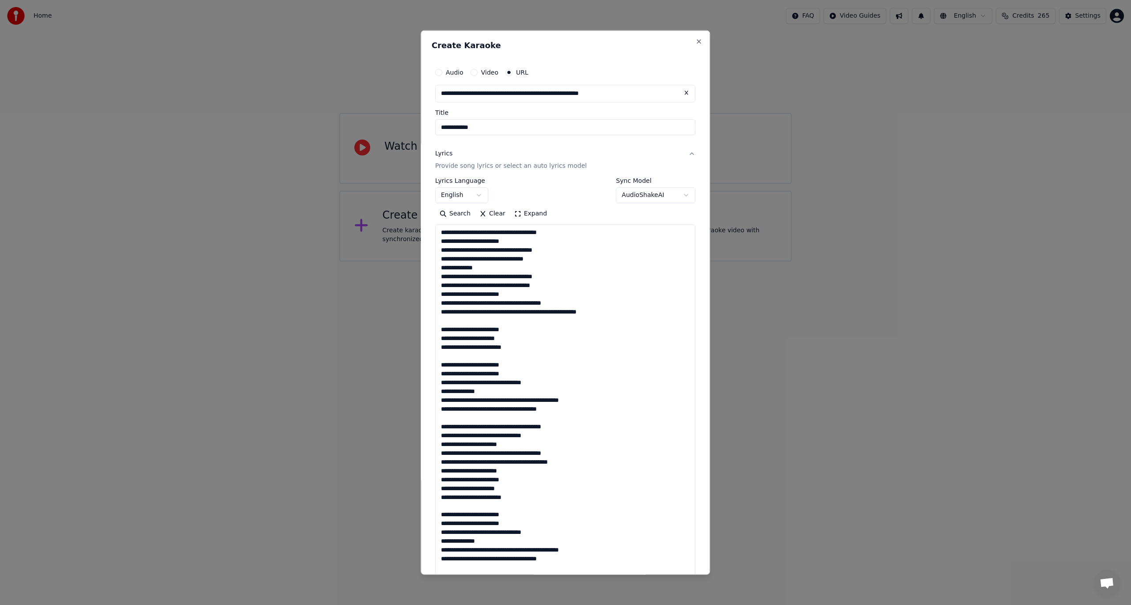 Image resolution: width=1131 pixels, height=605 pixels. What do you see at coordinates (511, 166) in the screenshot?
I see `p: Provide song lyrics or select an auto lyrics model` at bounding box center [511, 166].